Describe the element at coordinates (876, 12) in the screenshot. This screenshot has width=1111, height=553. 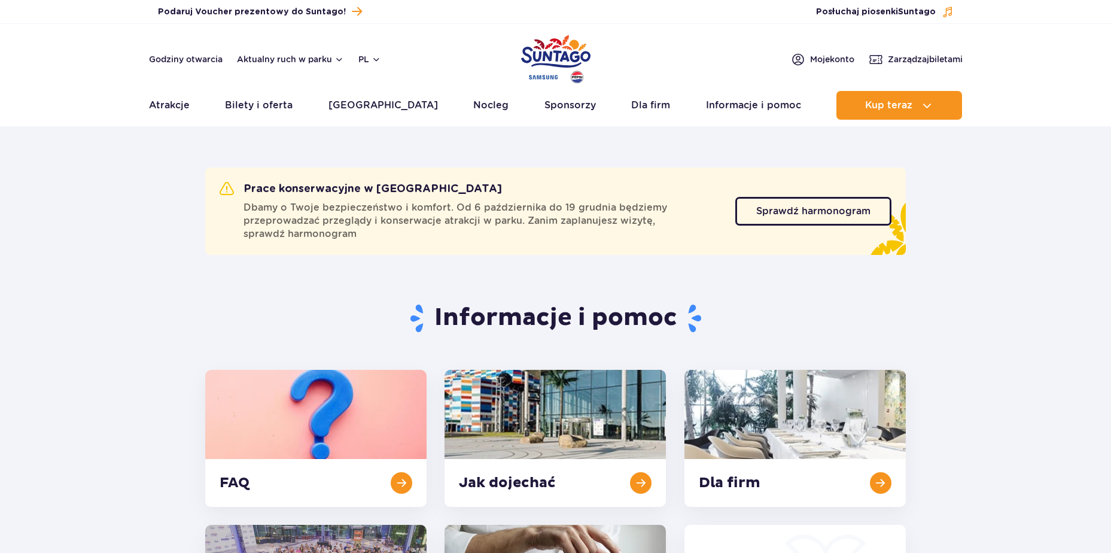
I see `span: Posłuchaj piosenki` at that location.